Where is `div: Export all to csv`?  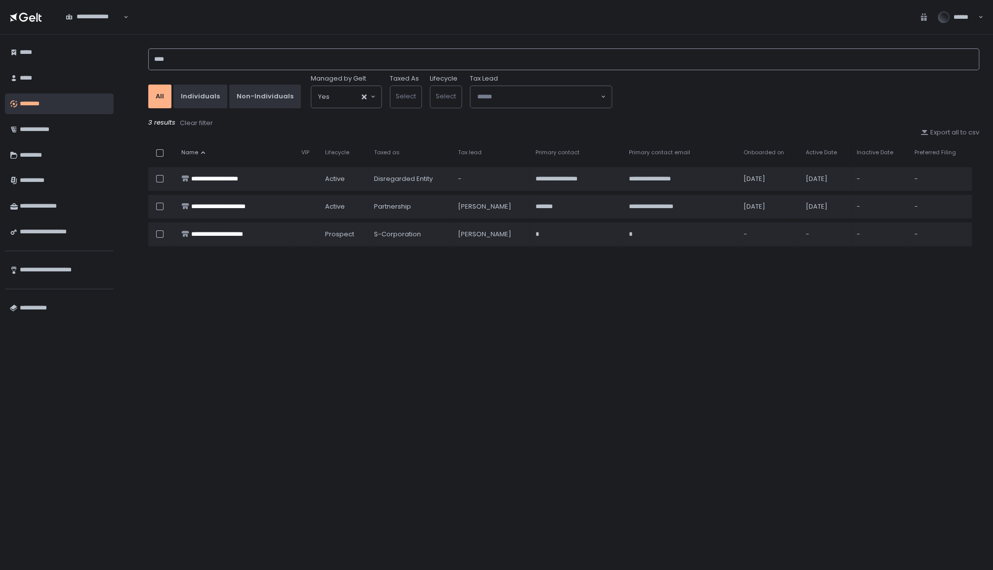 div: Export all to csv is located at coordinates (949, 132).